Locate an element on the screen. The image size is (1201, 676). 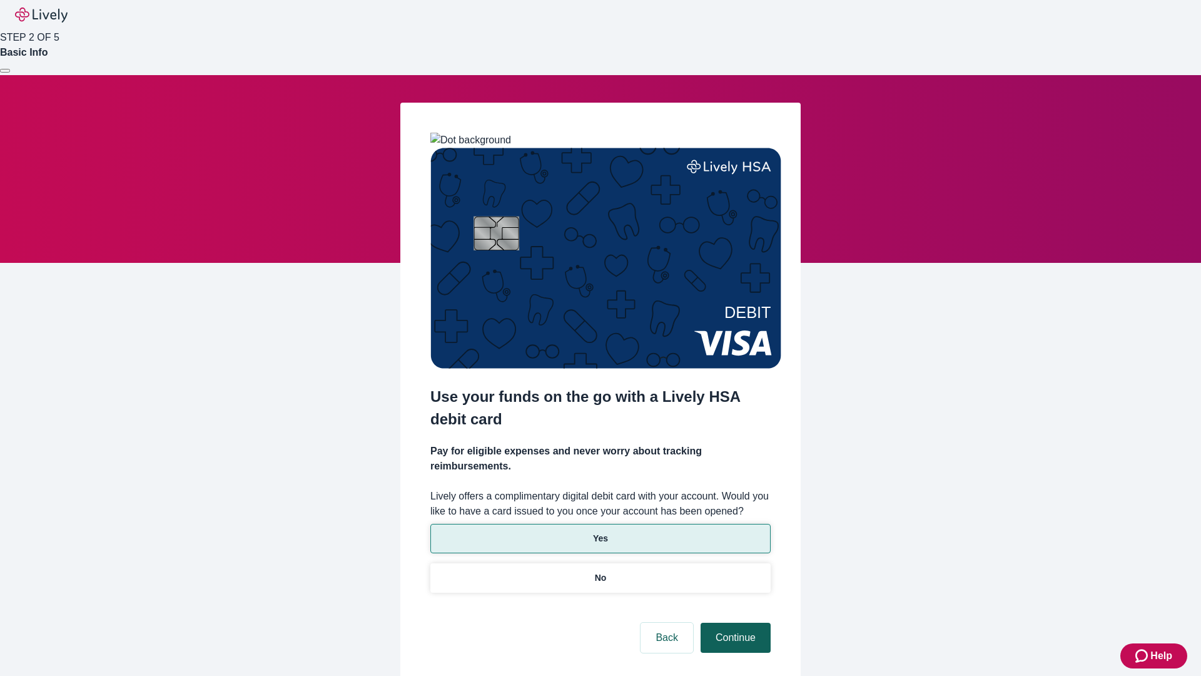
button: Zendesk support iconHelp is located at coordinates (1153, 656).